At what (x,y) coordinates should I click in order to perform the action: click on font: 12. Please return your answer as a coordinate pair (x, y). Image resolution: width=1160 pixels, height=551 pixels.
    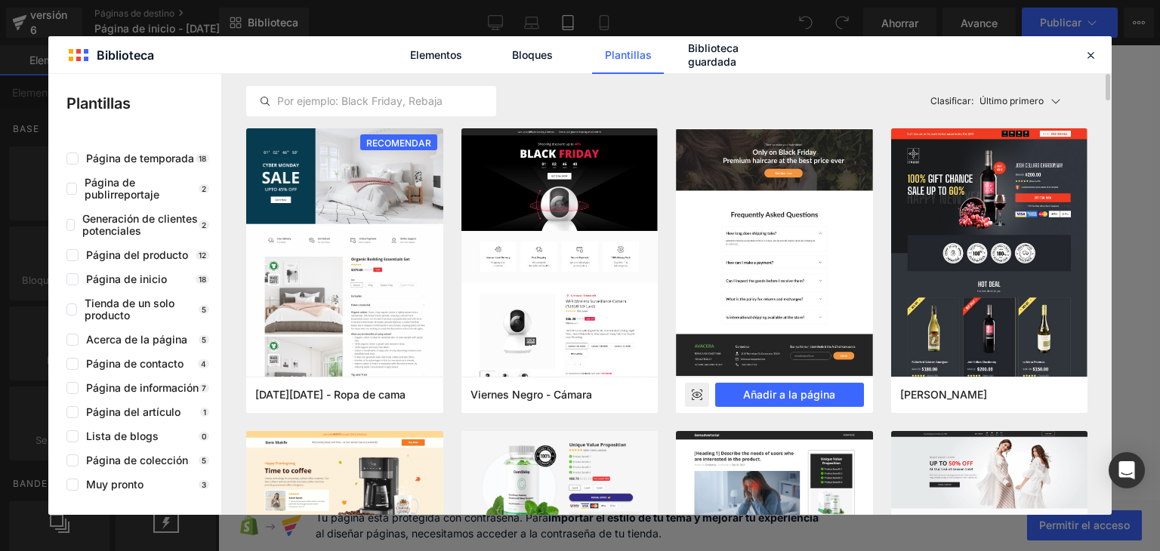
    Looking at the image, I should click on (202, 255).